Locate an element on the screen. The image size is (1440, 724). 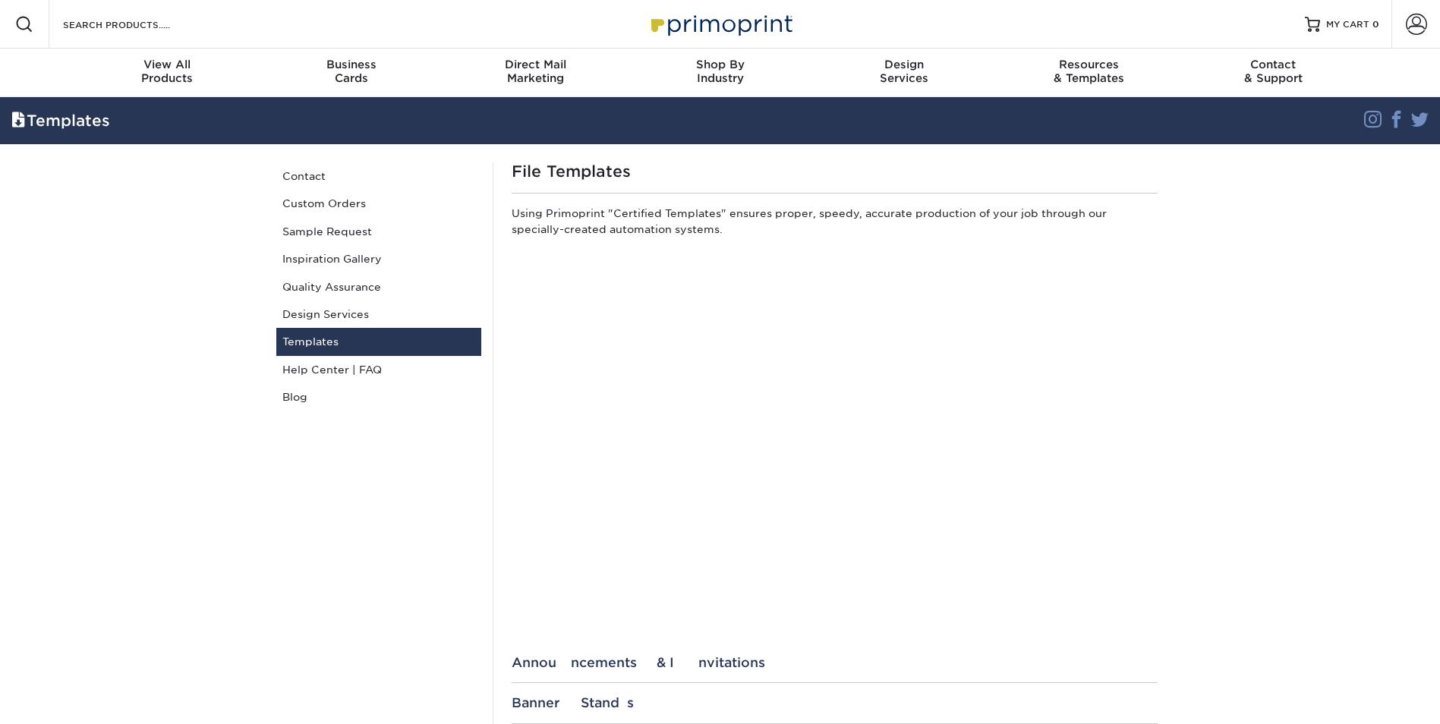
a: Custom Orders is located at coordinates (379, 203).